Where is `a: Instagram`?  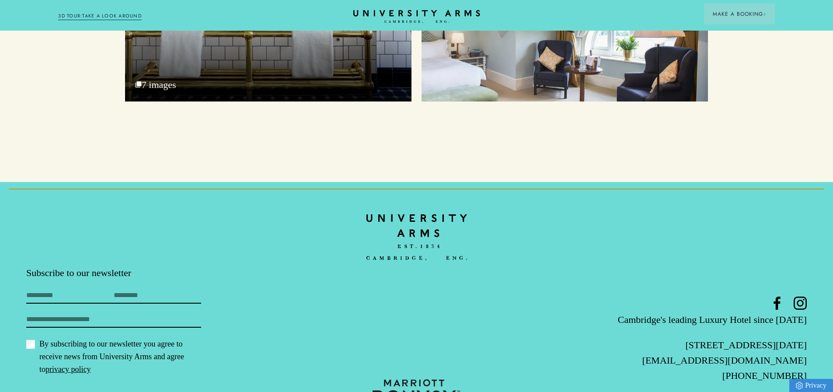 a: Instagram is located at coordinates (800, 303).